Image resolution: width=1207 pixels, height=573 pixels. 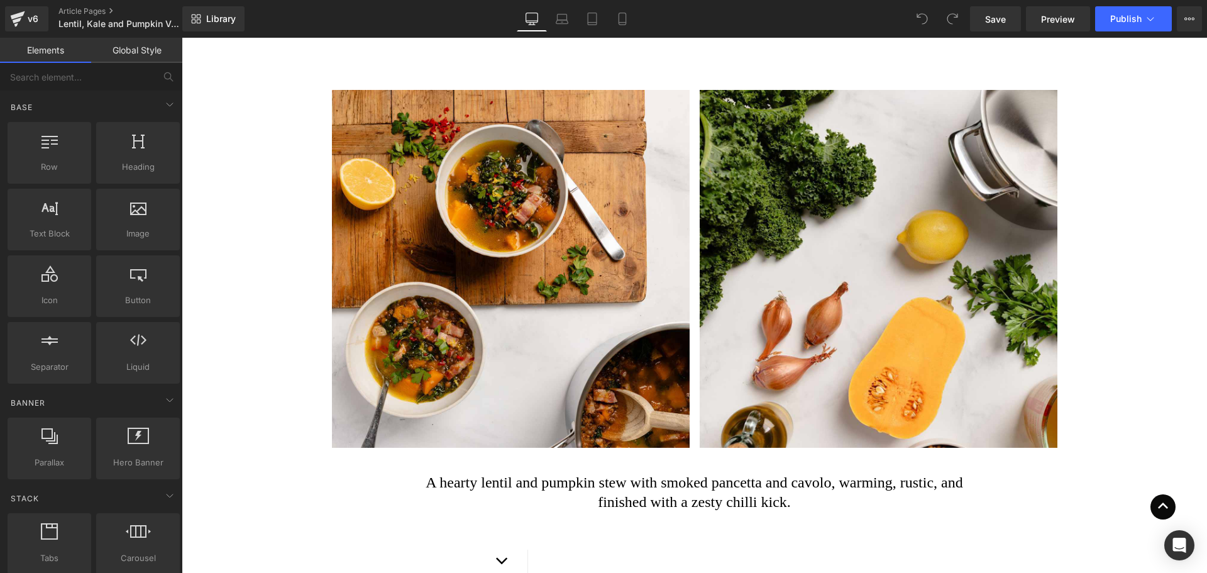 What do you see at coordinates (131, 11) in the screenshot?
I see `a: Article Pages` at bounding box center [131, 11].